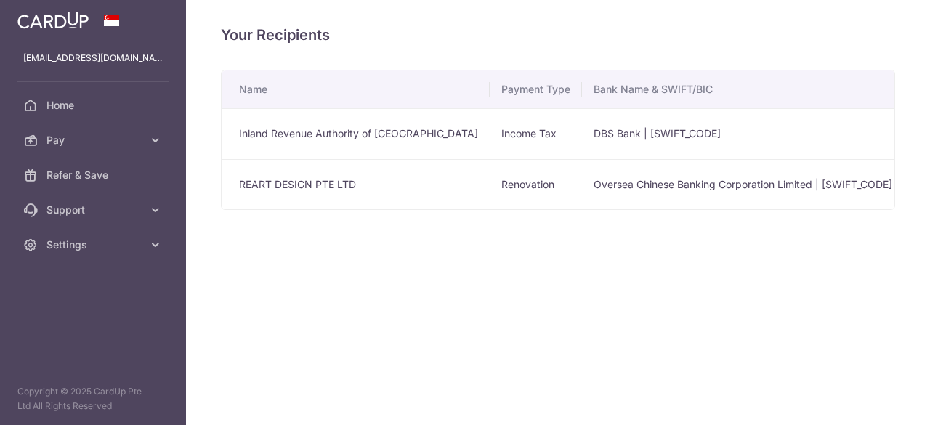 The image size is (930, 425). I want to click on img: CardUp, so click(53, 20).